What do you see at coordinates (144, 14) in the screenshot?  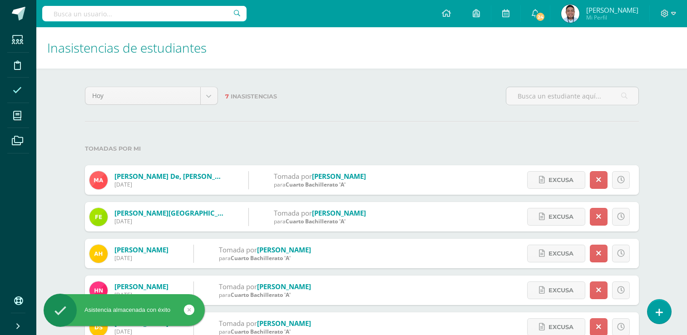 I see `input: Busca un usuario...` at bounding box center [144, 14].